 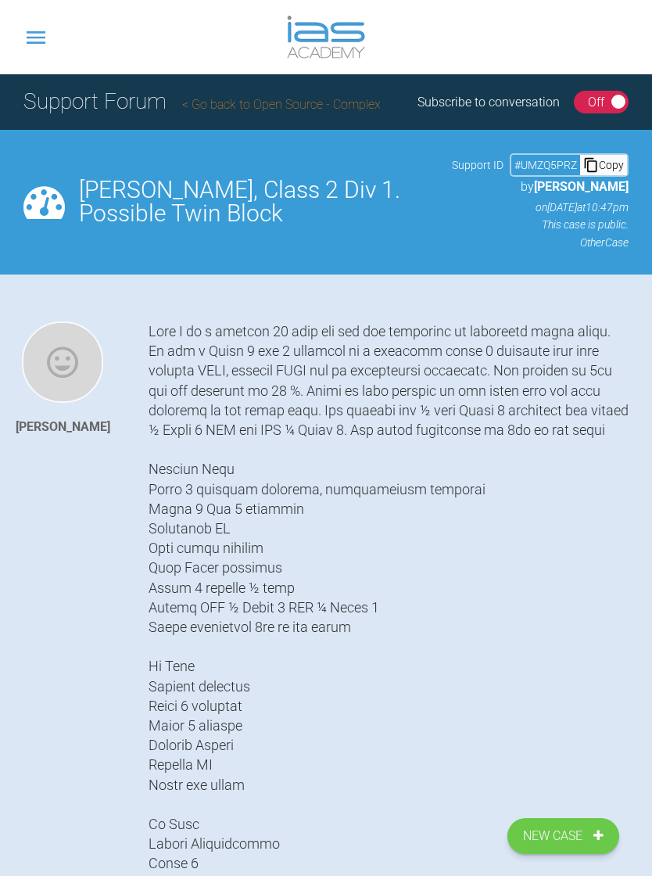 I want to click on span: New Case, so click(x=554, y=836).